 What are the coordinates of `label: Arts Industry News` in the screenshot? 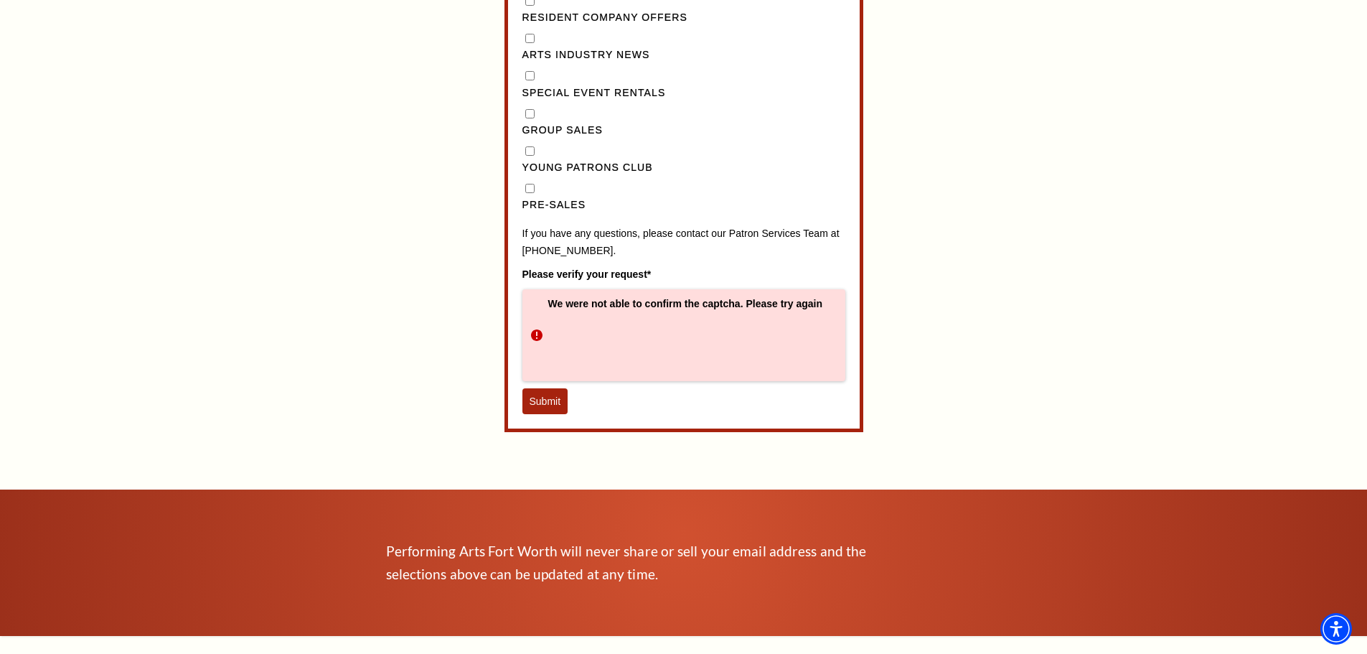 It's located at (684, 55).